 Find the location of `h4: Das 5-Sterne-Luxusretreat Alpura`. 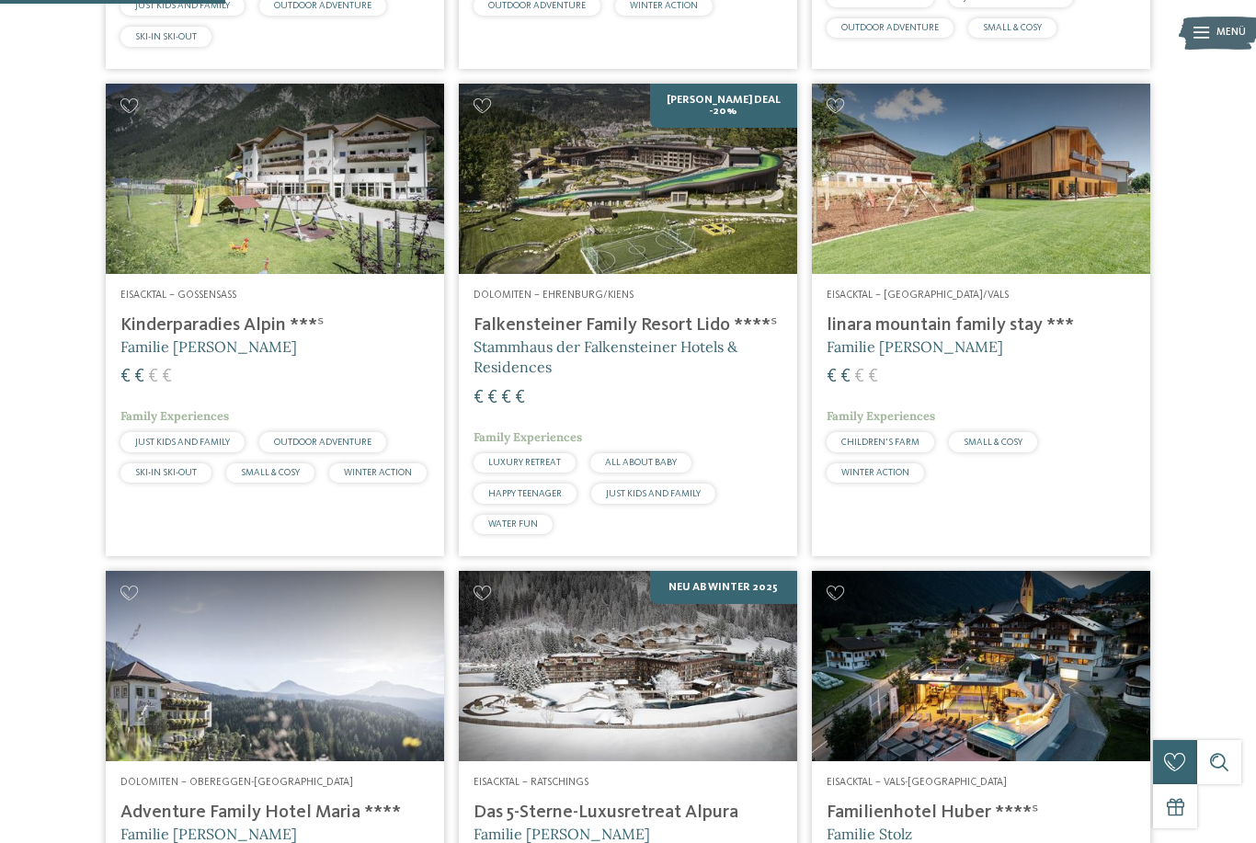

h4: Das 5-Sterne-Luxusretreat Alpura is located at coordinates (628, 813).